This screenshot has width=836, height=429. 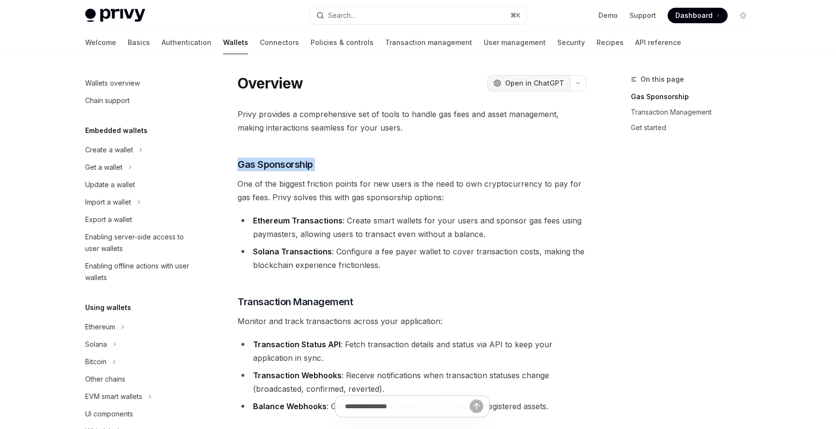 I want to click on span: Transaction Management, so click(x=295, y=302).